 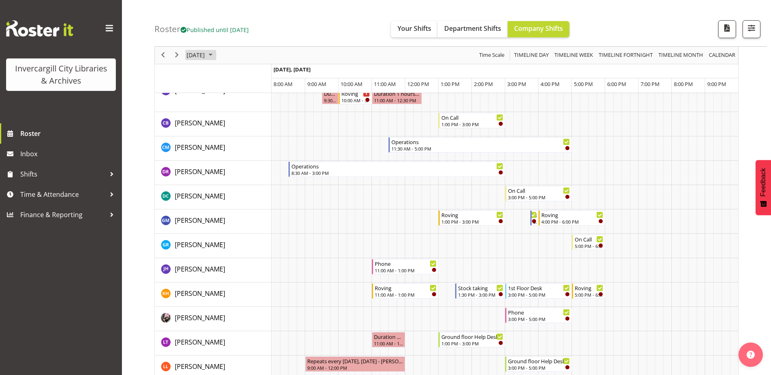 I want to click on div: Jill Harpur"s event - Phone Begin From Thursday, October 16, 2025 at 11:00:00 AM GMT+13:00 Ends A..., so click(x=405, y=267).